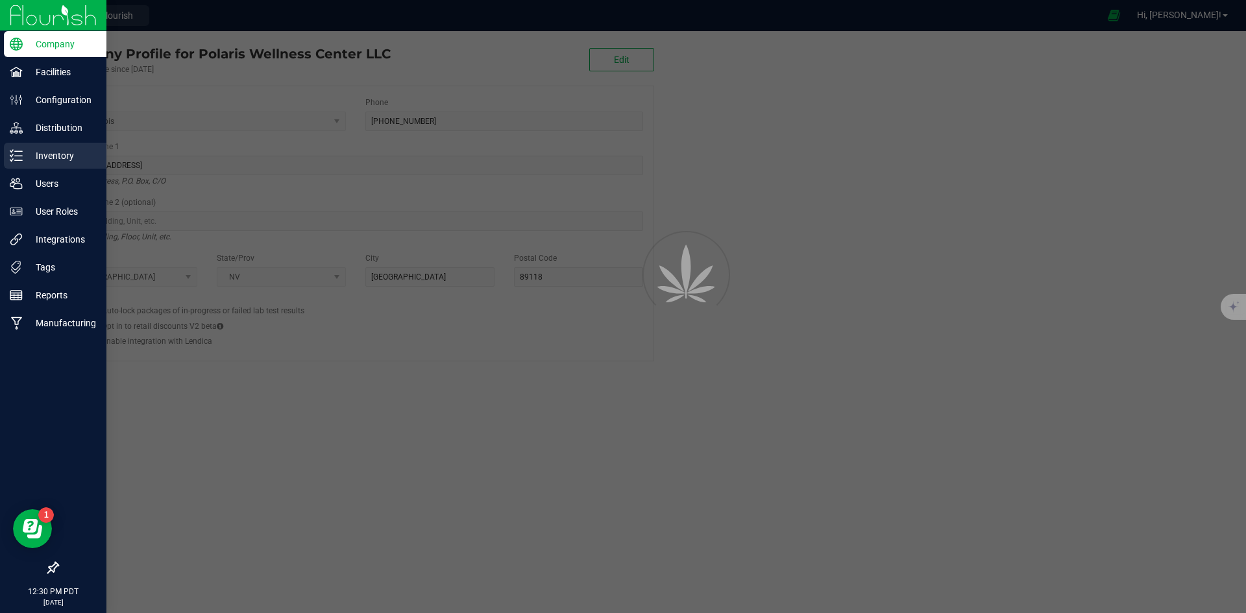 The height and width of the screenshot is (613, 1246). I want to click on span: 1, so click(8, 7).